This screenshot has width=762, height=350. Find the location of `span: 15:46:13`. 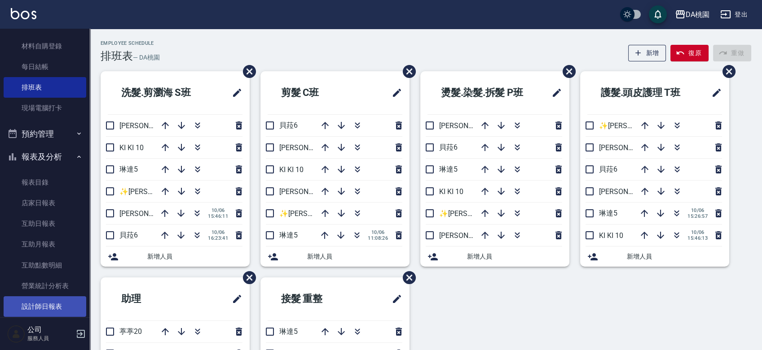

span: 15:46:13 is located at coordinates (697, 238).